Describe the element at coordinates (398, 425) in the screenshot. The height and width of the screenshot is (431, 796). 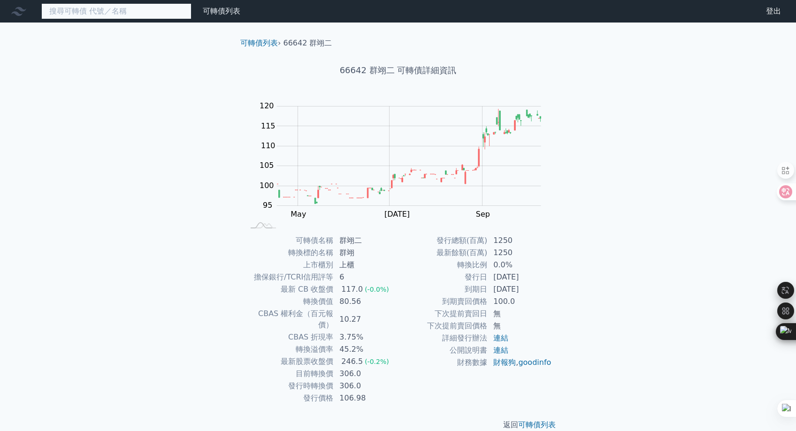
I see `p: 返回` at that location.